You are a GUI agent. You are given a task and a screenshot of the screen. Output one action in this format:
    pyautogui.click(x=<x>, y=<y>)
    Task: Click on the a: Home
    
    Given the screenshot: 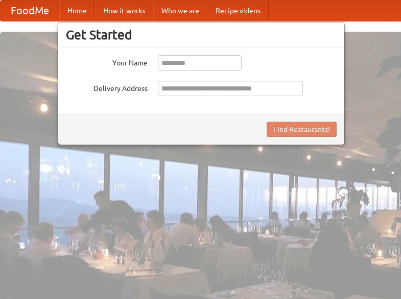 What is the action you would take?
    pyautogui.click(x=77, y=11)
    